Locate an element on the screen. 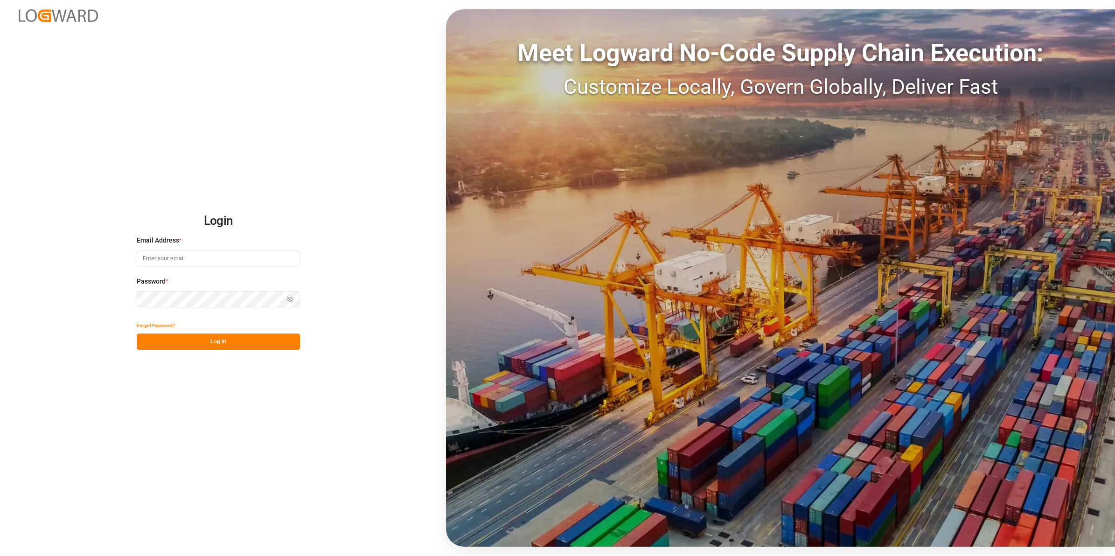 Image resolution: width=1115 pixels, height=556 pixels. img: Logward_new_orange.png is located at coordinates (58, 15).